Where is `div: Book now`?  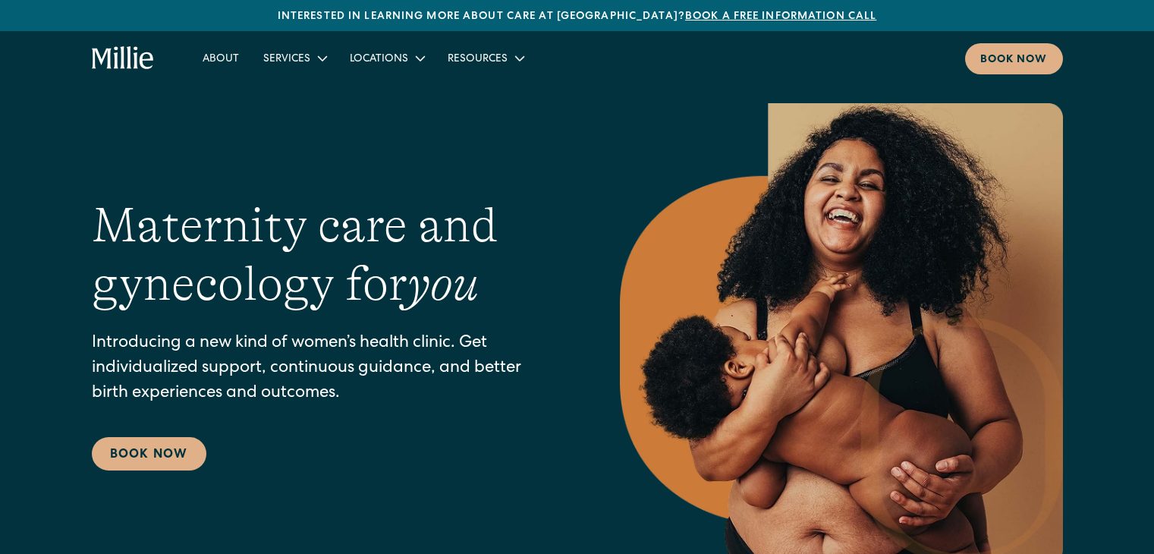
div: Book now is located at coordinates (1013, 60).